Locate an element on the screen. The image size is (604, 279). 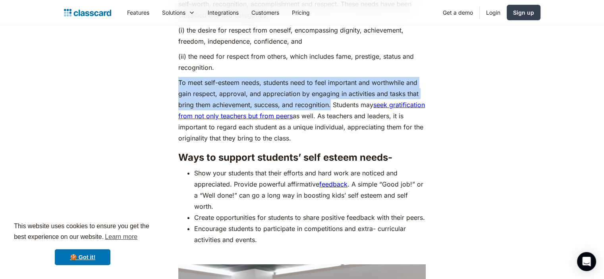
p: (ii) the need for respect from others, which includes fame, prestige, status and recognition. is located at coordinates (302, 62).